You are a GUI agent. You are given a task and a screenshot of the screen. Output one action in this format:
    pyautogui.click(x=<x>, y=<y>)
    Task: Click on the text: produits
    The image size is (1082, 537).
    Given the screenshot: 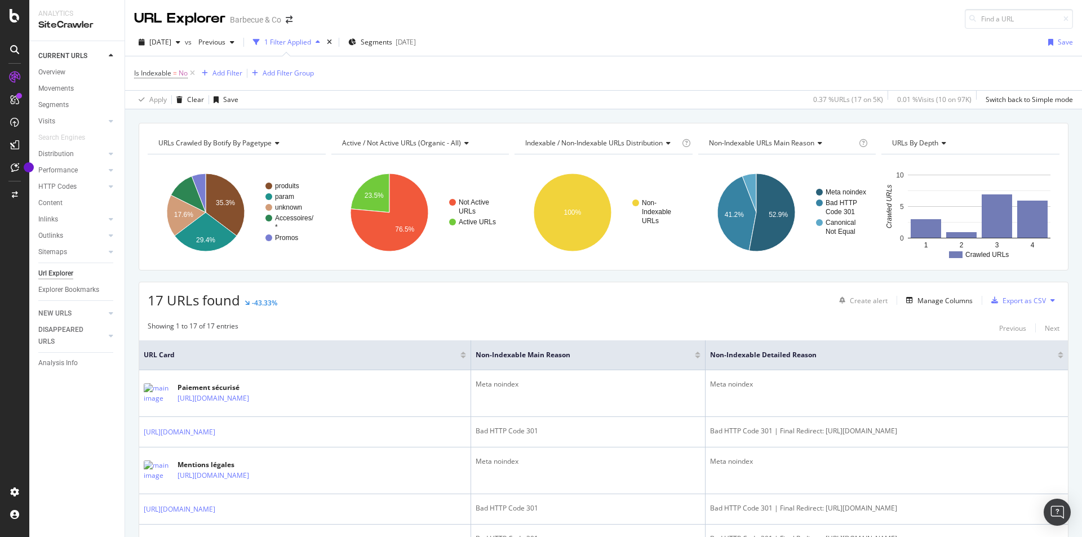 What is the action you would take?
    pyautogui.click(x=287, y=186)
    